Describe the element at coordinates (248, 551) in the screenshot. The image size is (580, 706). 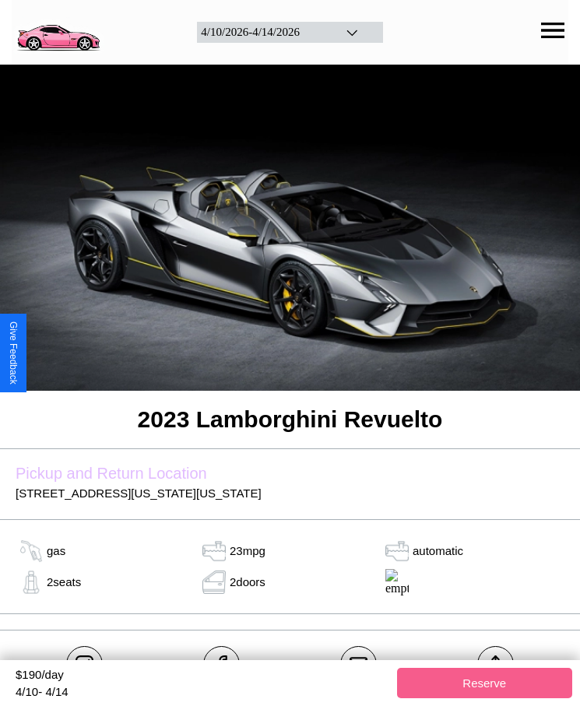
I see `p: 23 mpg` at that location.